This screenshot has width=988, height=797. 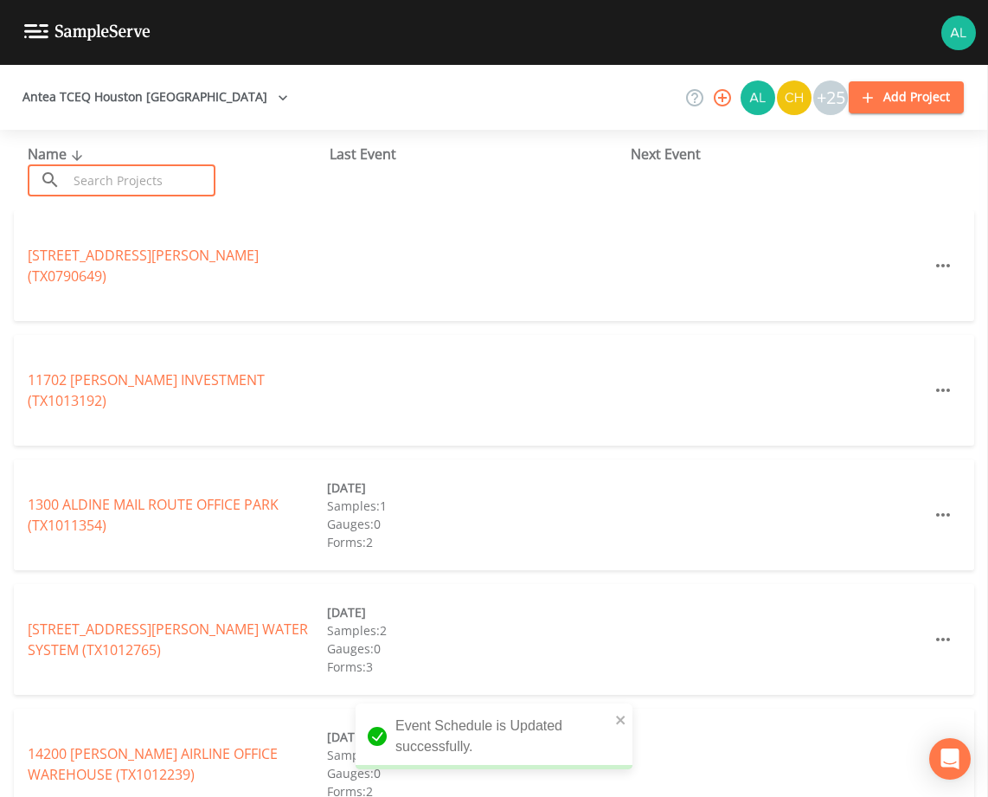 I want to click on div: +25, so click(x=830, y=98).